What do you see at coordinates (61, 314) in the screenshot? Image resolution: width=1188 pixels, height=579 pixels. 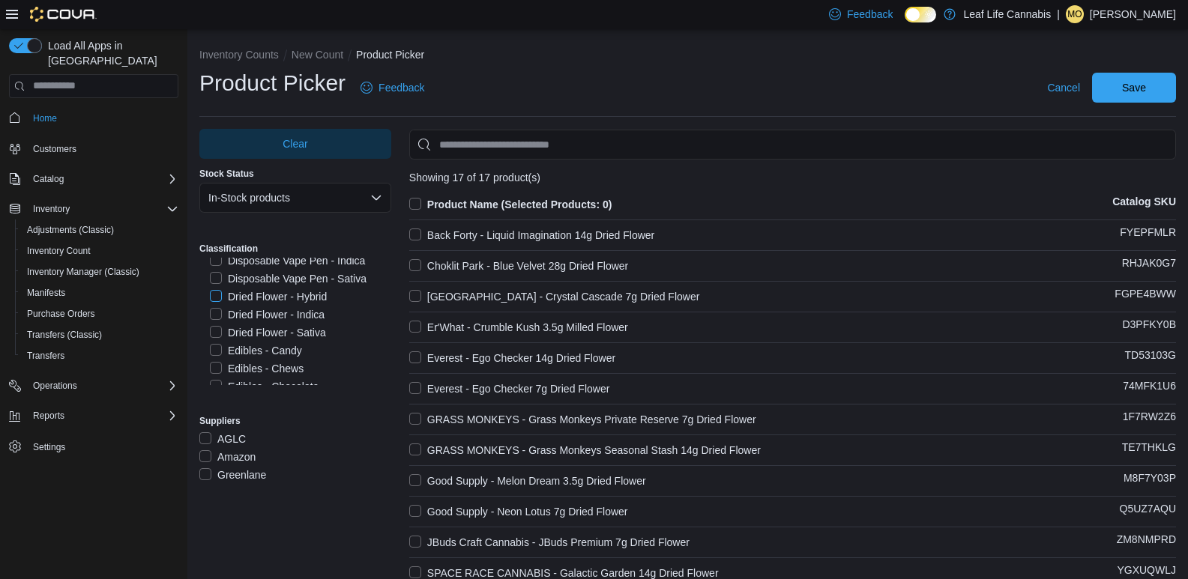 I see `a: Purchase Orders` at bounding box center [61, 314].